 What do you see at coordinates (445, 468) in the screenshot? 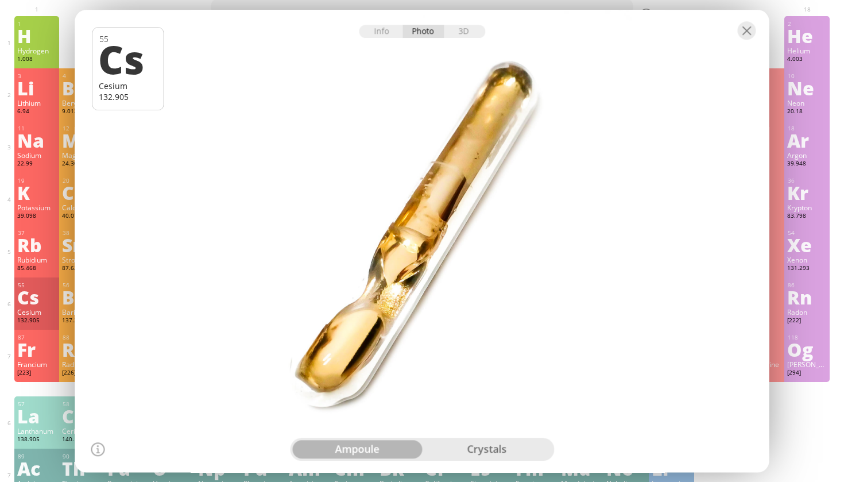
I see `div: Cf` at bounding box center [445, 468].